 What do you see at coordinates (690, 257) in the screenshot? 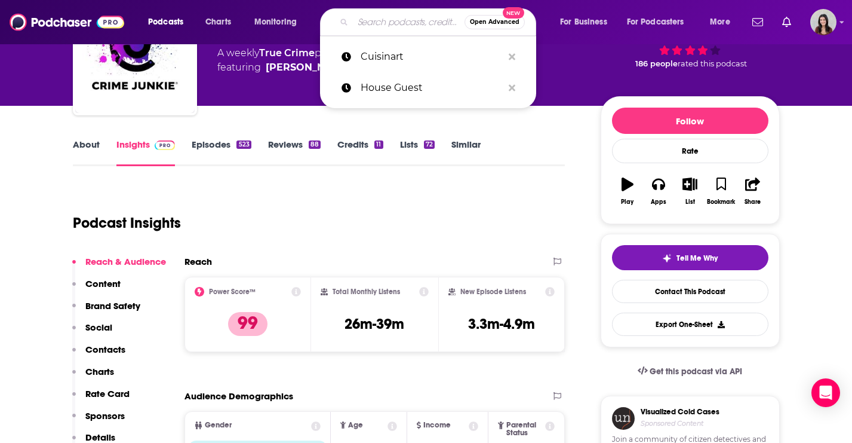
I see `button: tell me why sparkleTell Me Why` at bounding box center [690, 257].